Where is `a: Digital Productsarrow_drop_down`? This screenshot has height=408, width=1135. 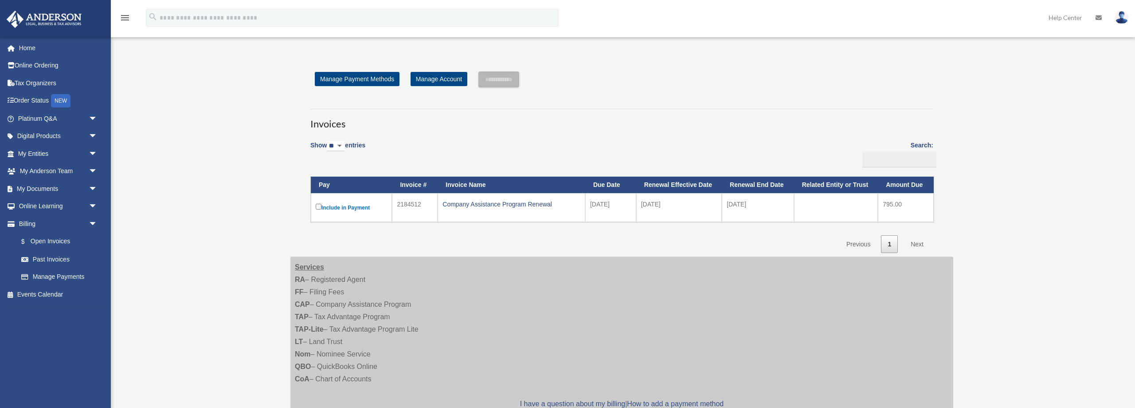 a: Digital Productsarrow_drop_down is located at coordinates (59, 136).